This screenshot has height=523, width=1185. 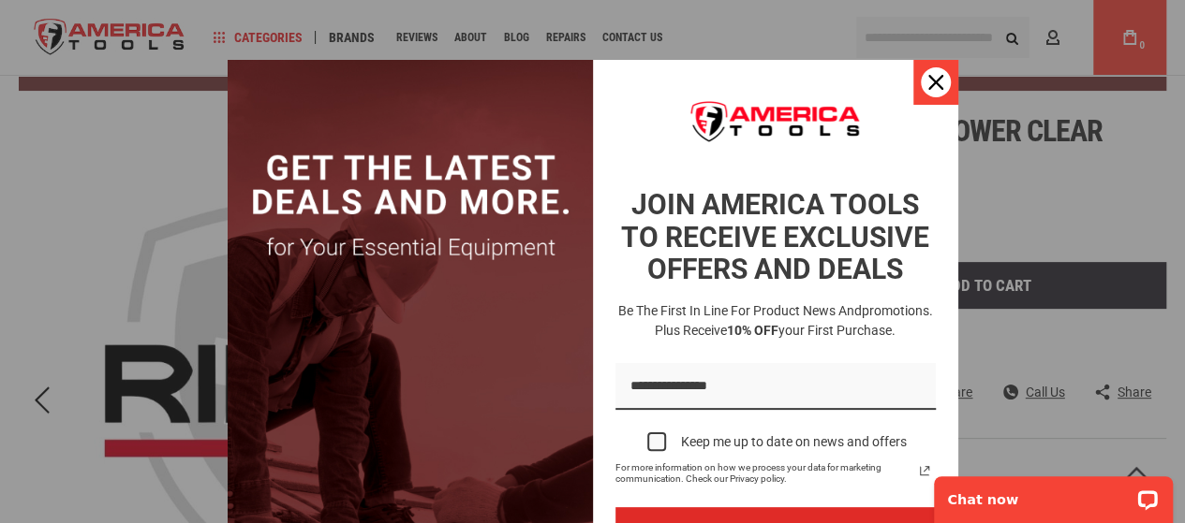 What do you see at coordinates (924, 471) in the screenshot?
I see `a: Read our Privacy Policy` at bounding box center [924, 471].